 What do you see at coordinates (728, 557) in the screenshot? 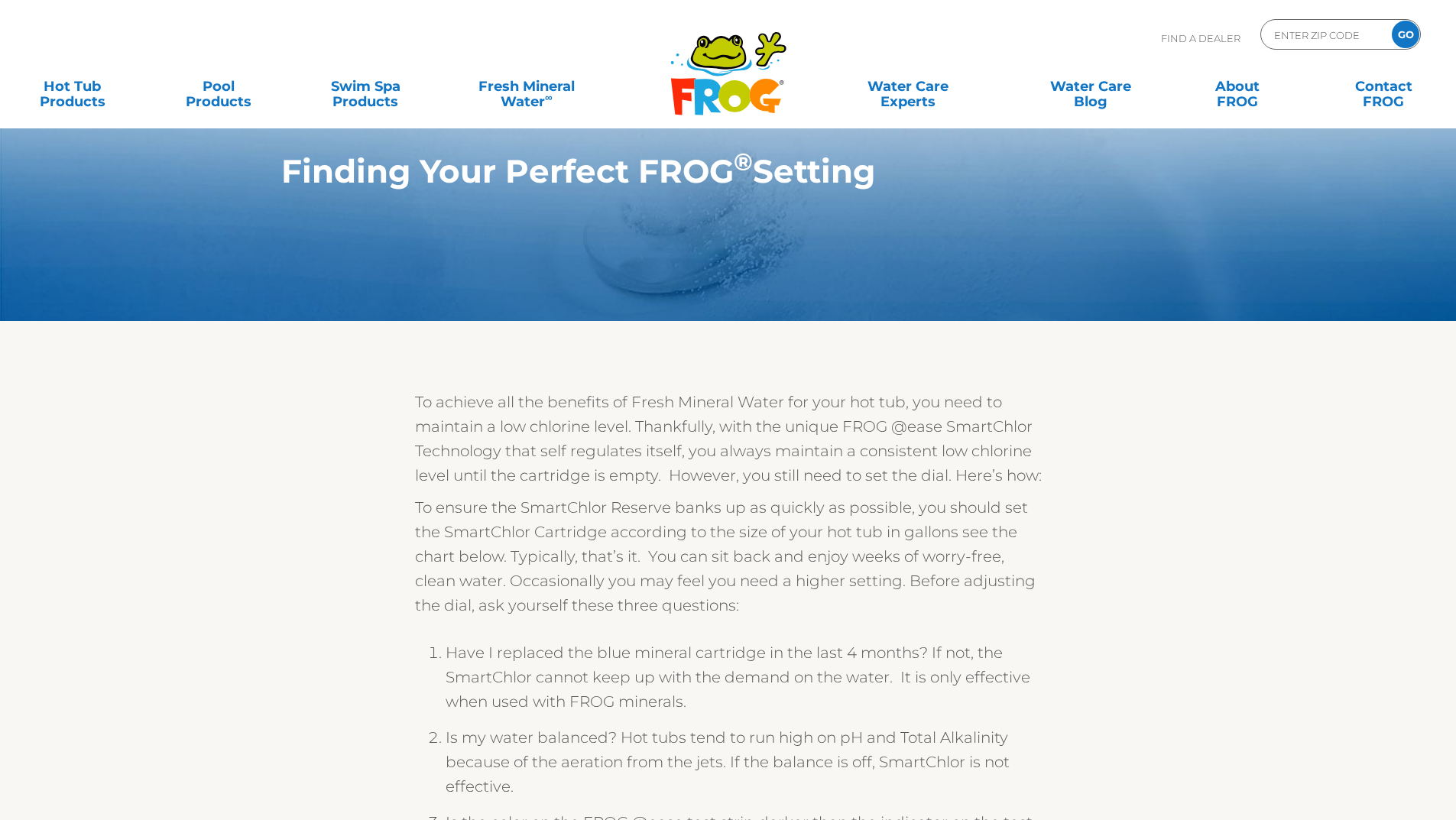
I see `p: To ensure the SmartChlor Reserve banks up as quickly as possible, you should set the SmartChlor C...` at bounding box center [728, 557].